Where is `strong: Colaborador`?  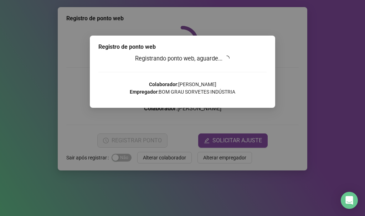
strong: Colaborador is located at coordinates (163, 84).